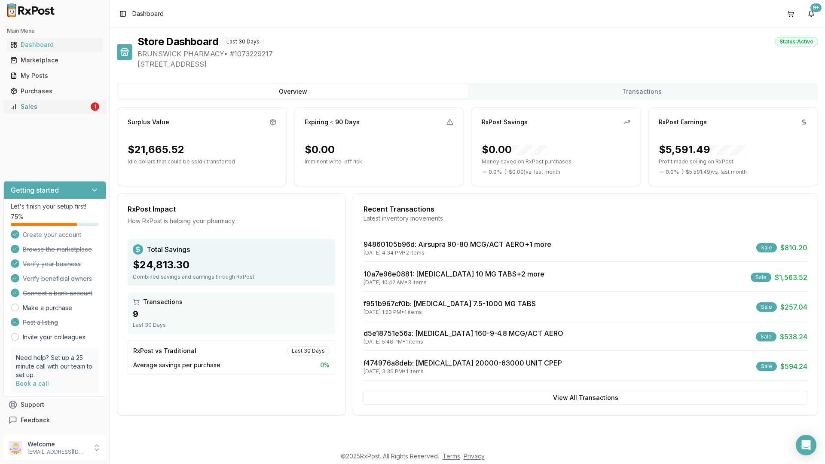  I want to click on div: $21,665.52, so click(156, 149).